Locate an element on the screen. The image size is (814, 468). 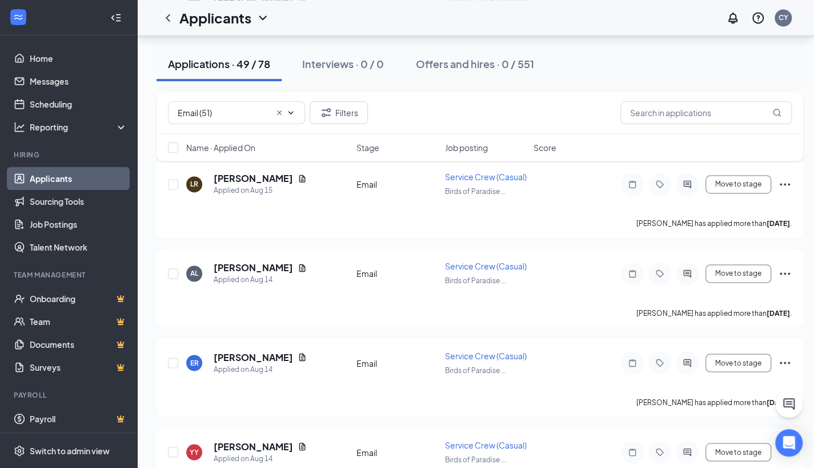
svg: ChatActive is located at coordinates (789, 404).